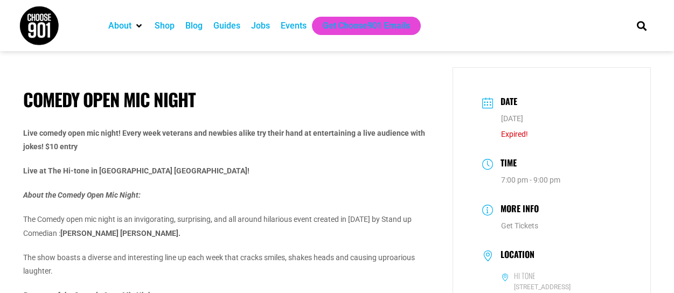  I want to click on strong: Live comedy open mic night! Every week veterans and newbies alike try their hand at entertaining ..., so click(224, 140).